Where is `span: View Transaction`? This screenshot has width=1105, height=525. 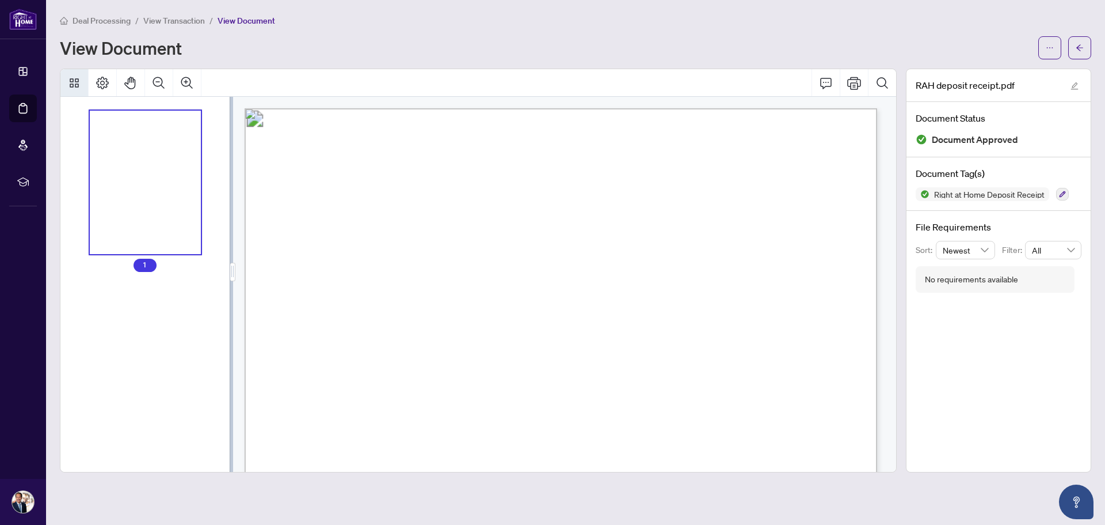
span: View Transaction is located at coordinates (174, 21).